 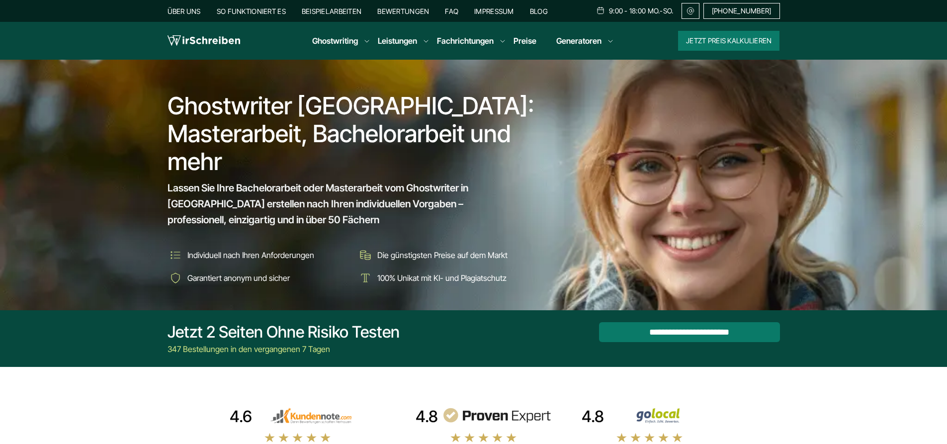 What do you see at coordinates (579, 41) in the screenshot?
I see `a: Generatoren` at bounding box center [579, 41].